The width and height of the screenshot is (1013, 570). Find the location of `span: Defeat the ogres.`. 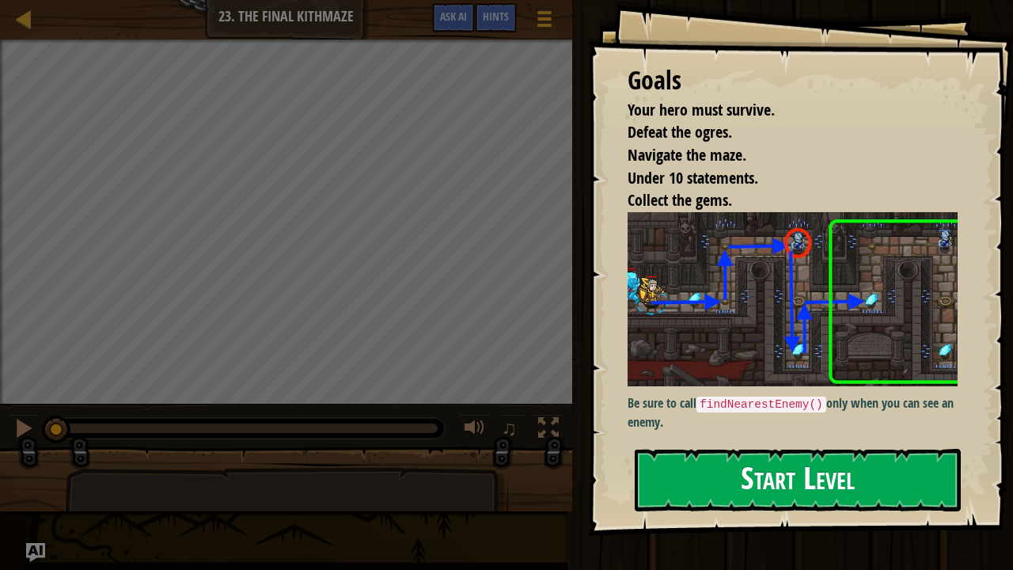

span: Defeat the ogres. is located at coordinates (679, 131).